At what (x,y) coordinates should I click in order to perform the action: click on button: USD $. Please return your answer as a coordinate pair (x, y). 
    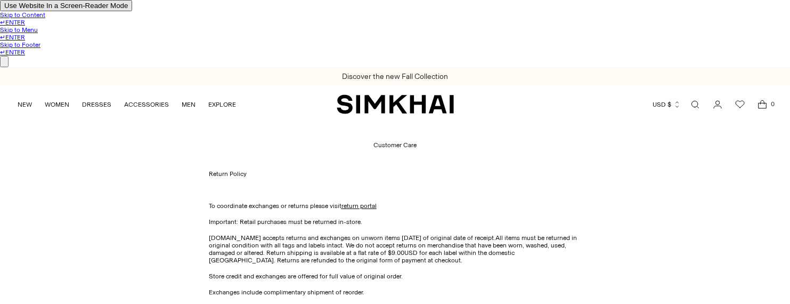
    Looking at the image, I should click on (667, 104).